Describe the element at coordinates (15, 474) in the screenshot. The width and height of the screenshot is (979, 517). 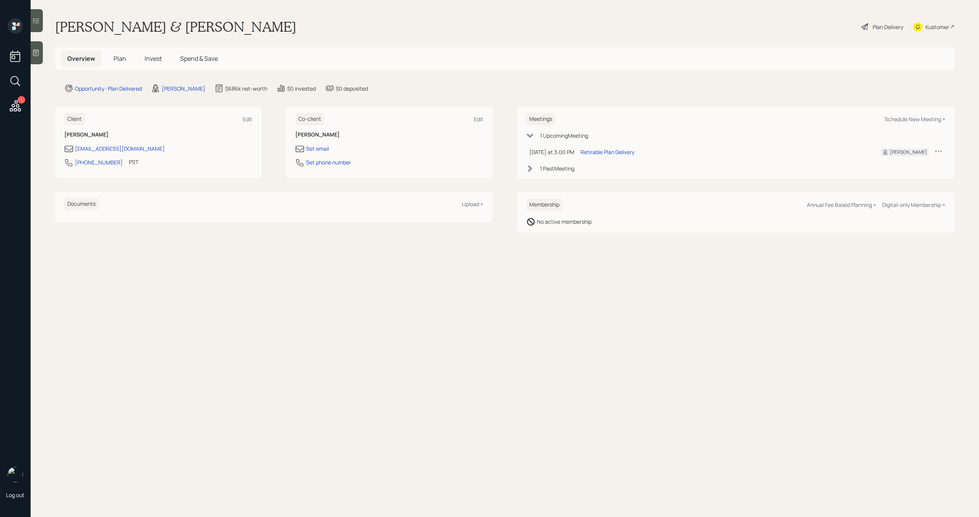
I see `img: michael-russo-headshot.png` at that location.